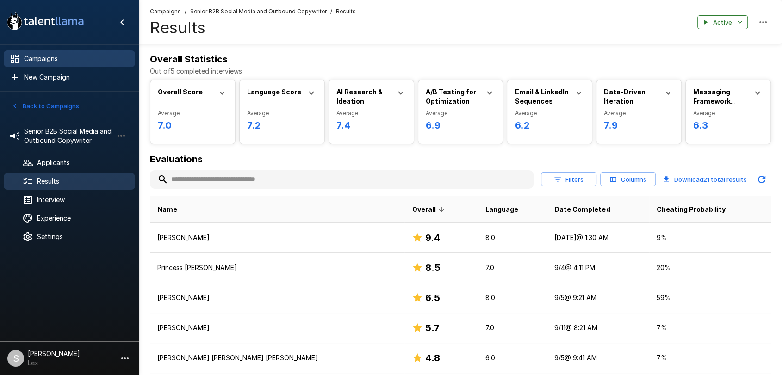 The image size is (782, 375). I want to click on b: AI Research & Ideation, so click(360, 96).